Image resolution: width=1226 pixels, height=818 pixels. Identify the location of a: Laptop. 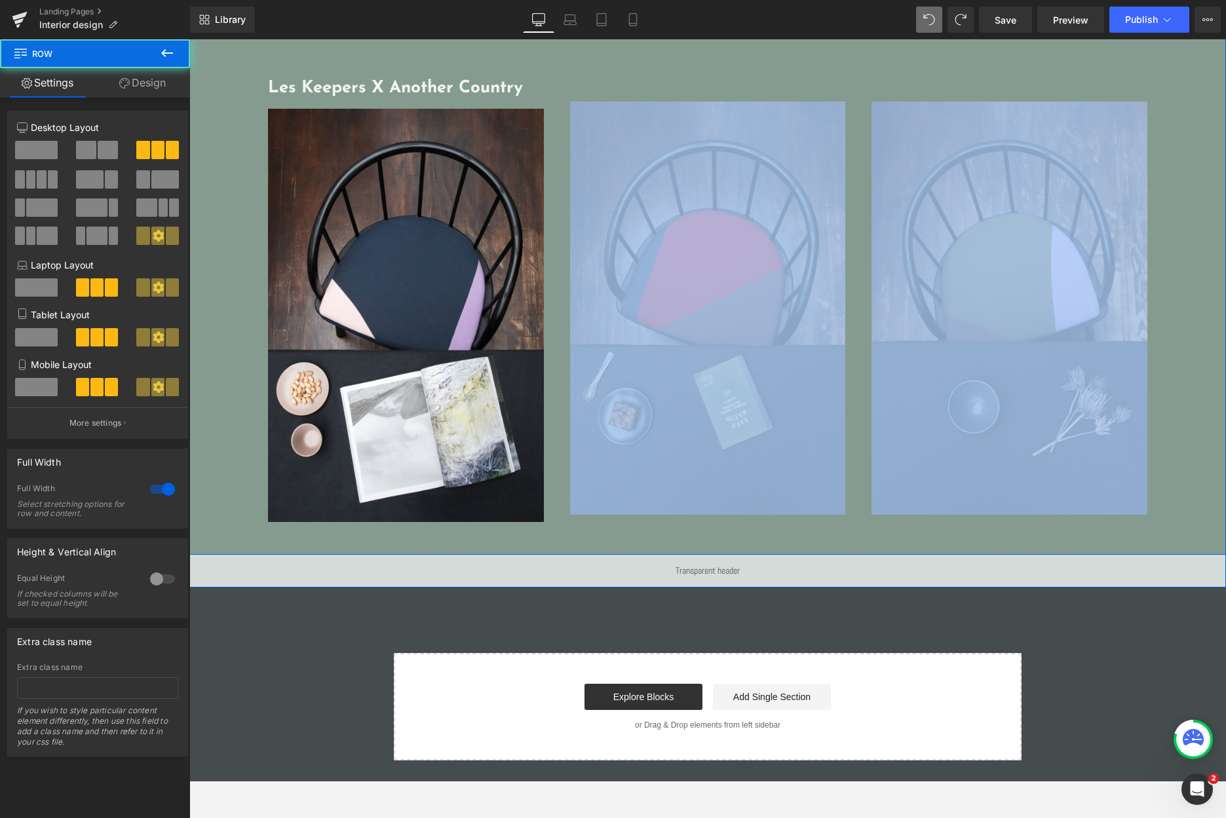
(570, 20).